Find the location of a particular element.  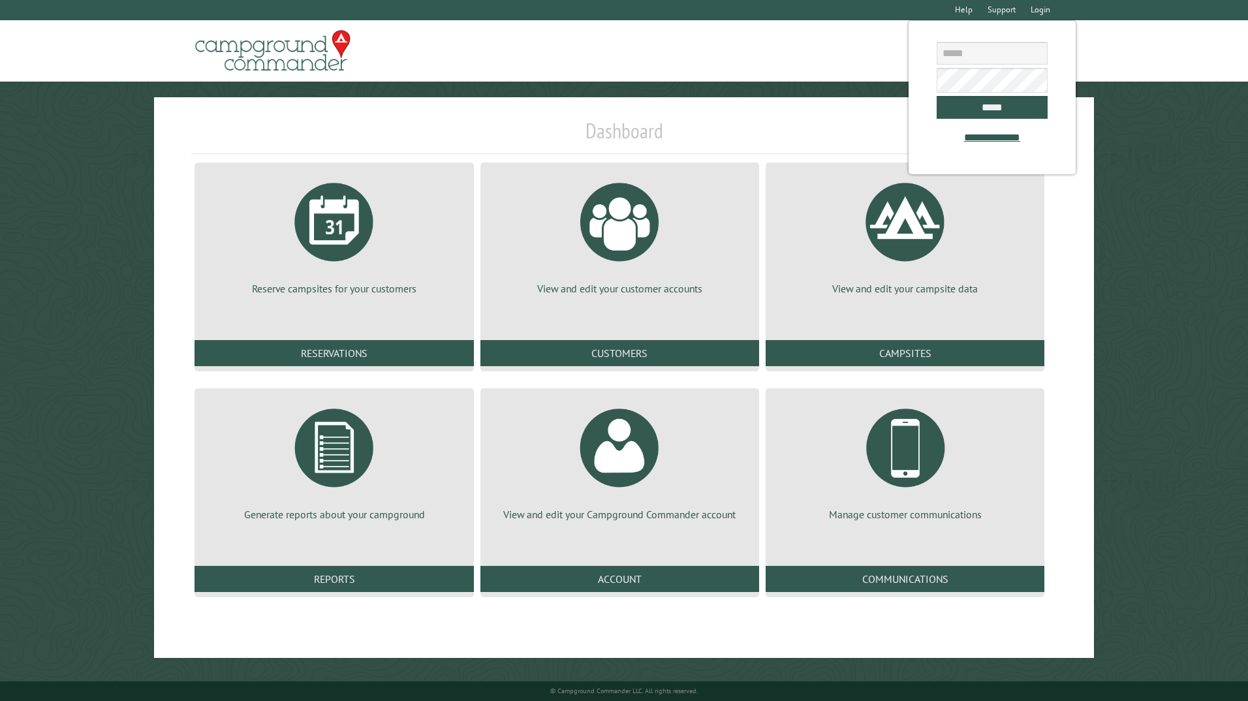

a: Campsites is located at coordinates (905, 353).